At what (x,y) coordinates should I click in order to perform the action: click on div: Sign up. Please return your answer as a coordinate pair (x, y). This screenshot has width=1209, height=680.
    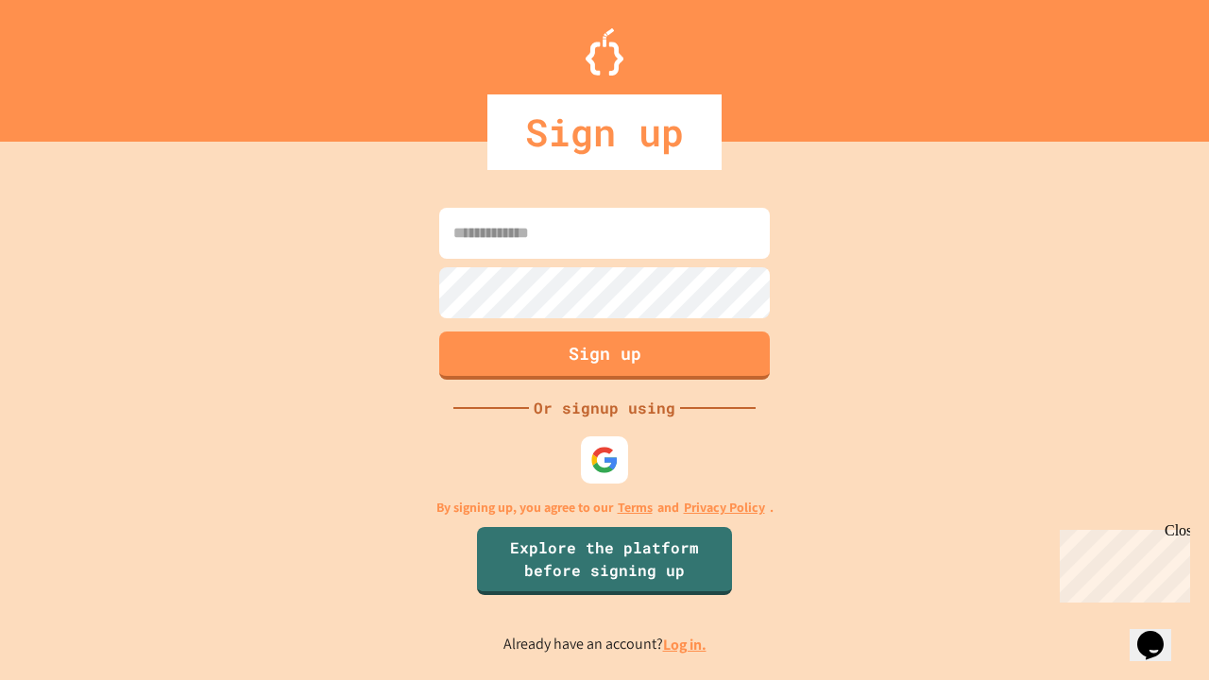
    Looking at the image, I should click on (604, 132).